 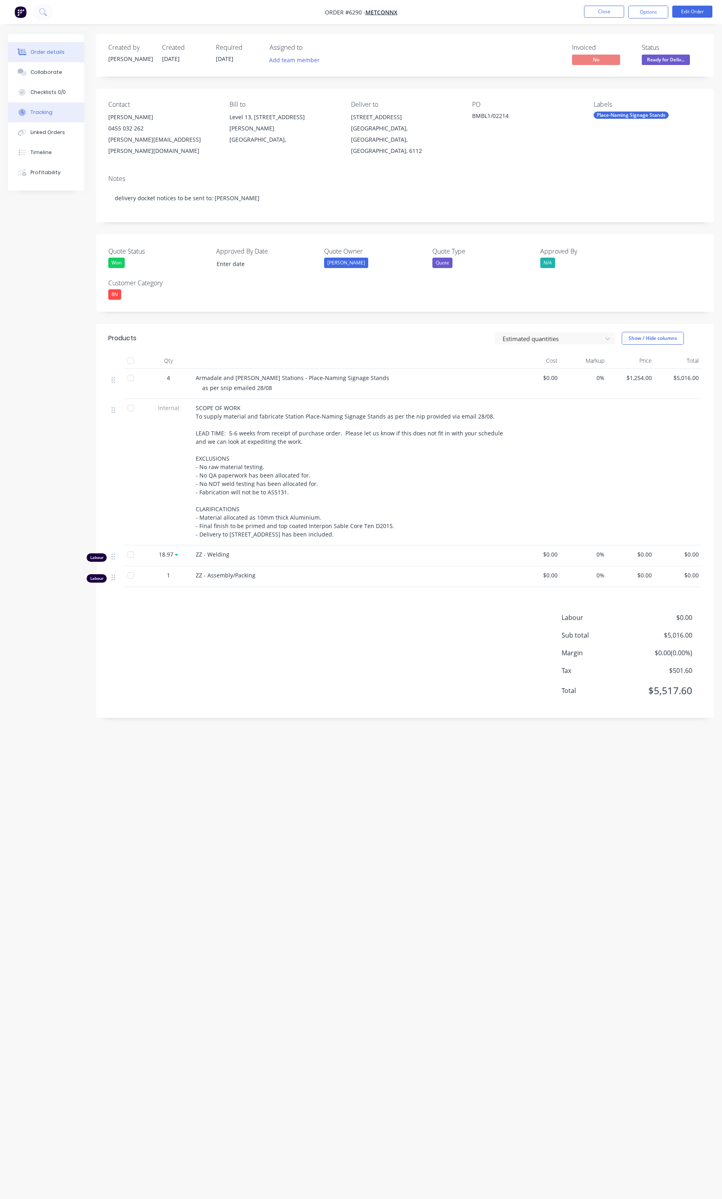 What do you see at coordinates (666, 61) in the screenshot?
I see `button: Ready for Deliv...` at bounding box center [666, 61].